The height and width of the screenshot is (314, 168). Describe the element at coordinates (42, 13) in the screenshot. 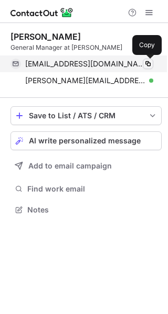

I see `img: ContactOut v5.3.10` at that location.